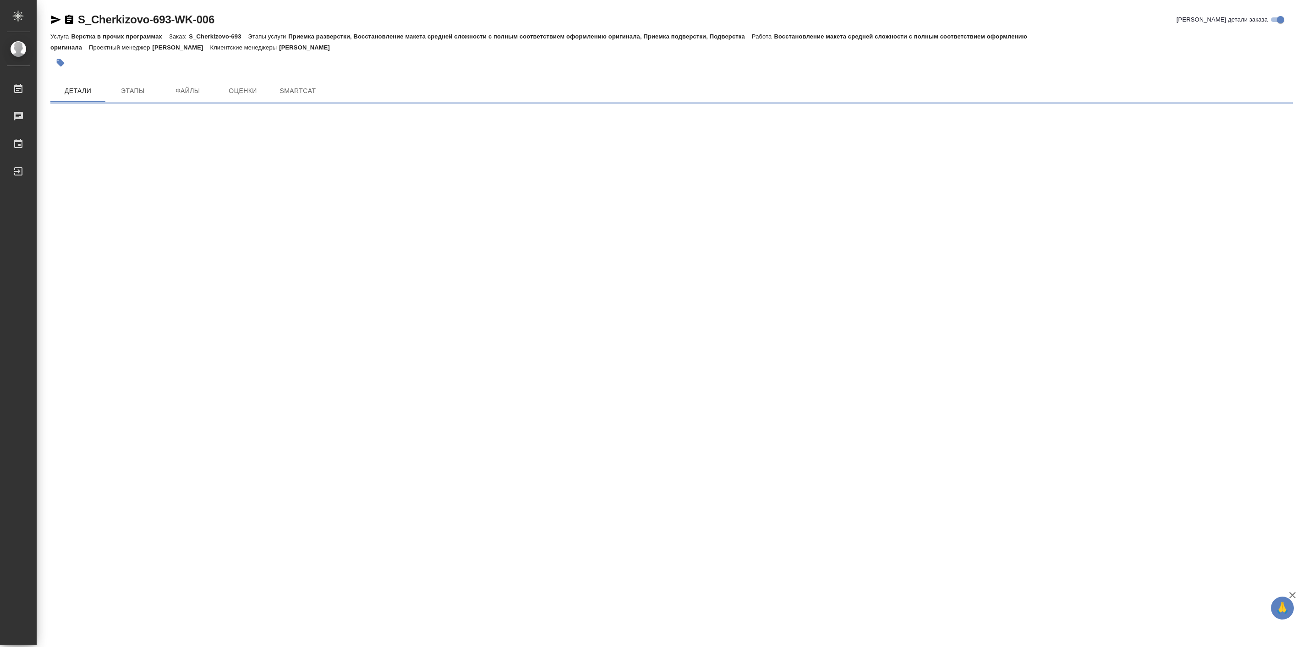 This screenshot has height=647, width=1303. I want to click on p: Услуга, so click(60, 36).